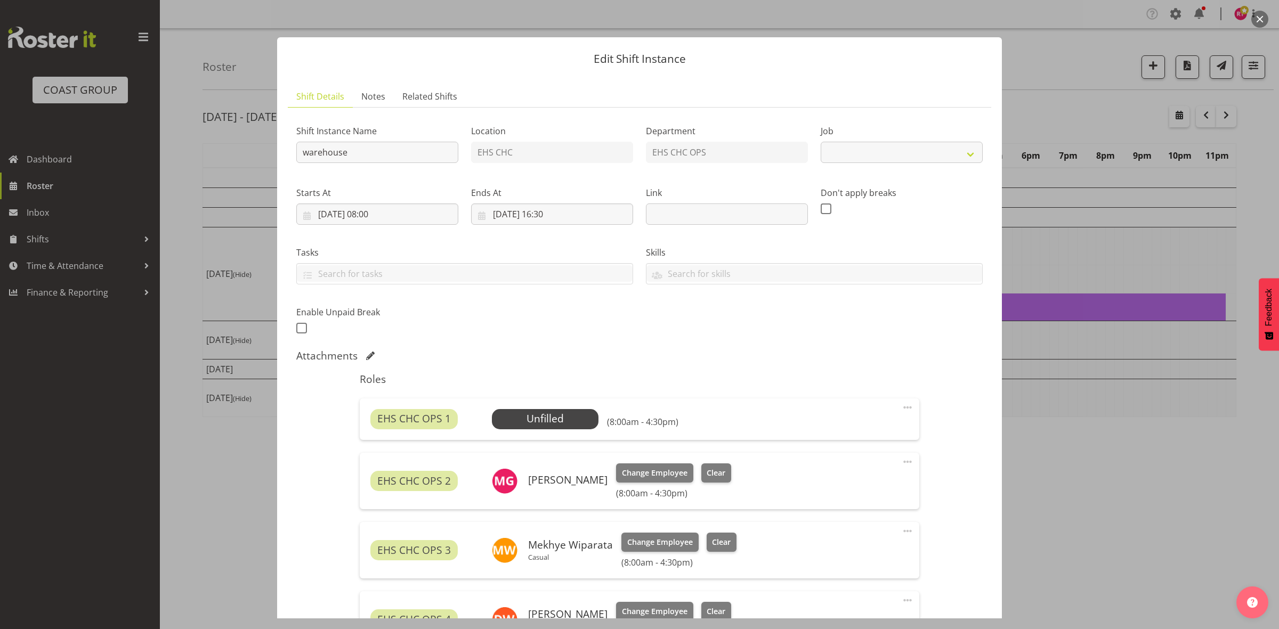 The height and width of the screenshot is (629, 1279). Describe the element at coordinates (505, 550) in the screenshot. I see `img: mekhye-wiparata10797.jpg` at that location.